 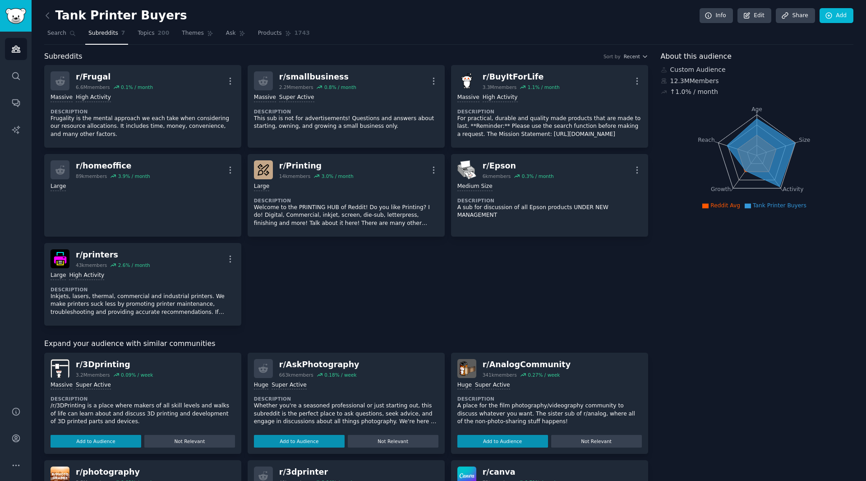 What do you see at coordinates (143, 284) in the screenshot?
I see `a: printersr/printers43kmembers2.6% / monthLargeHigh ActivityDescriptionInkjets, lasers, thermal, co...` at bounding box center [143, 284].